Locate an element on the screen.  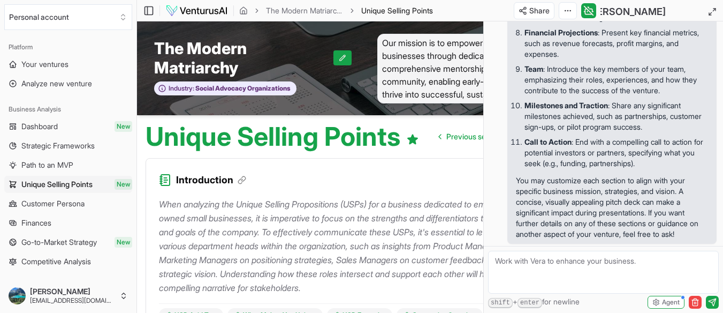
nav: breadcrumb is located at coordinates (336, 11).